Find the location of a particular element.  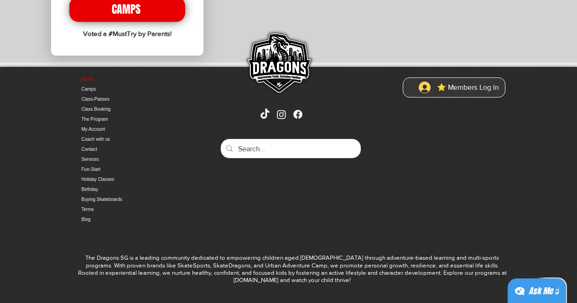

a: Class-Passes is located at coordinates (130, 99).